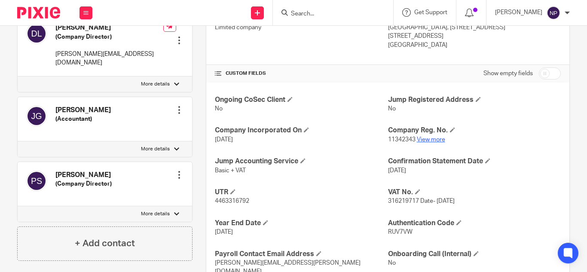 The image size is (587, 272). I want to click on h4: Company Incorporated On, so click(301, 130).